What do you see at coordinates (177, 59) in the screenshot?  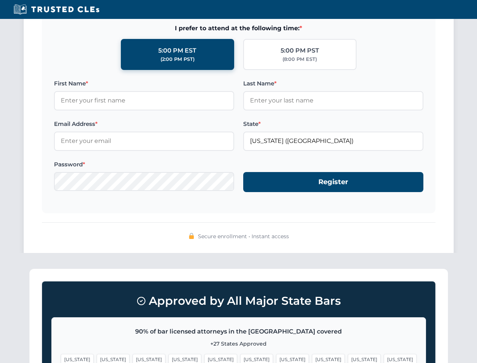 I see `div: (2:00 PM PST)` at bounding box center [177, 59].